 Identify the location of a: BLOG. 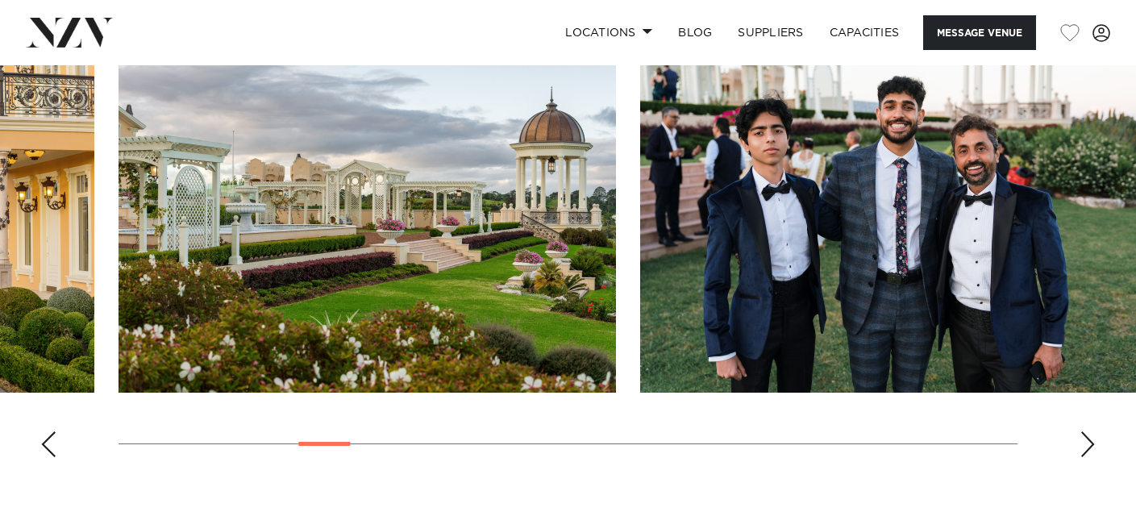
(695, 32).